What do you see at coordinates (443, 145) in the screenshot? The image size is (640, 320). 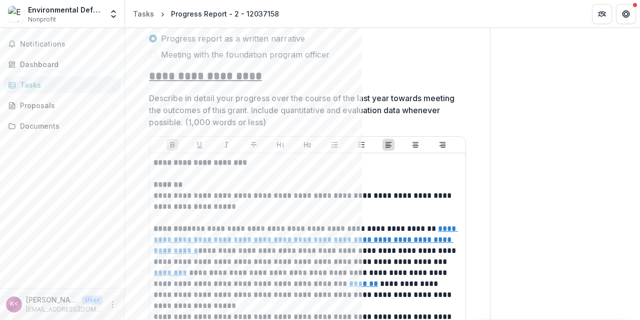 I see `button: Align Right` at bounding box center [443, 145].